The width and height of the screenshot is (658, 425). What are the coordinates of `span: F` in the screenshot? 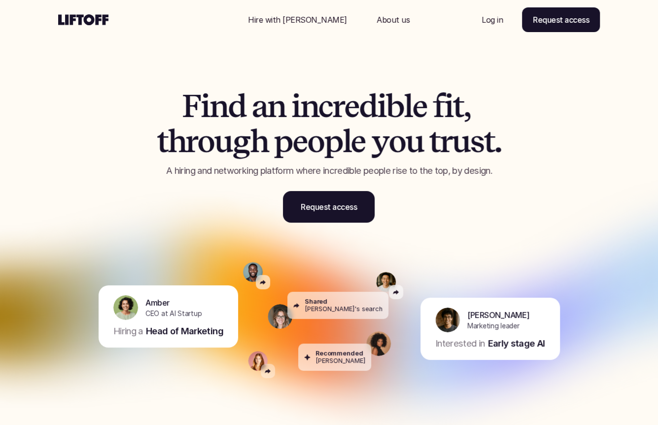 It's located at (191, 106).